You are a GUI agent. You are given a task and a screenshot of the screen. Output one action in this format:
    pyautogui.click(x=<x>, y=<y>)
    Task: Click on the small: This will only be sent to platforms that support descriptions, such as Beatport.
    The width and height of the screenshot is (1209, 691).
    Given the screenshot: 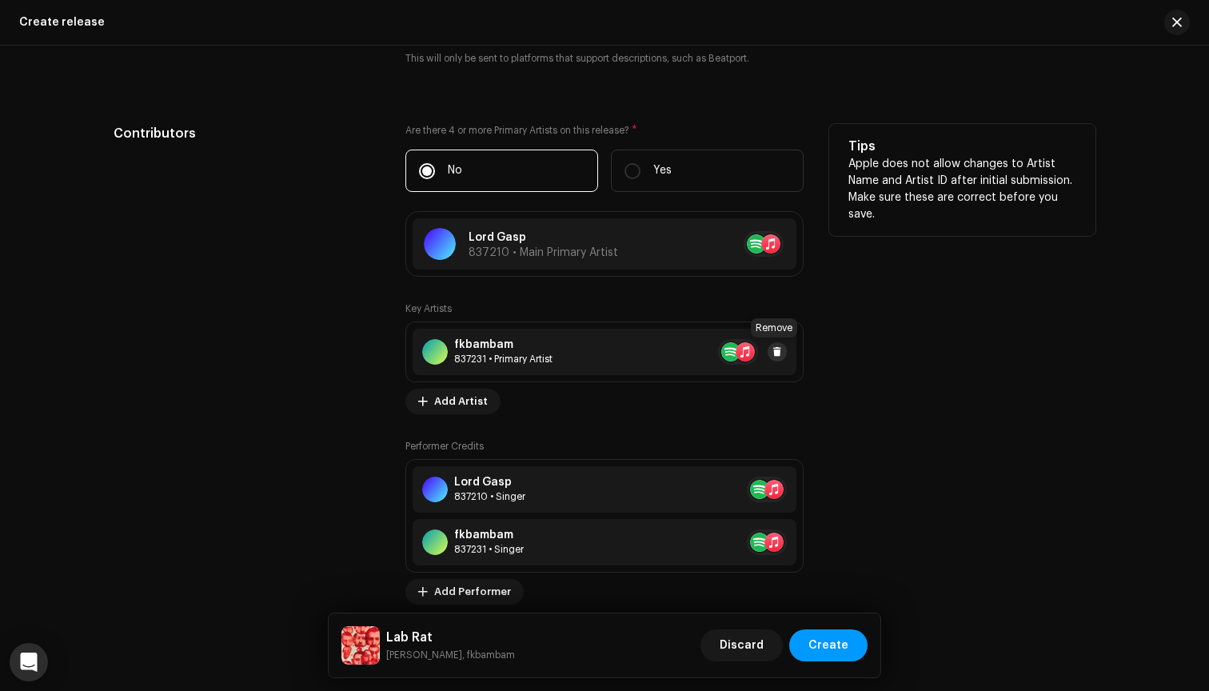 What is the action you would take?
    pyautogui.click(x=604, y=58)
    